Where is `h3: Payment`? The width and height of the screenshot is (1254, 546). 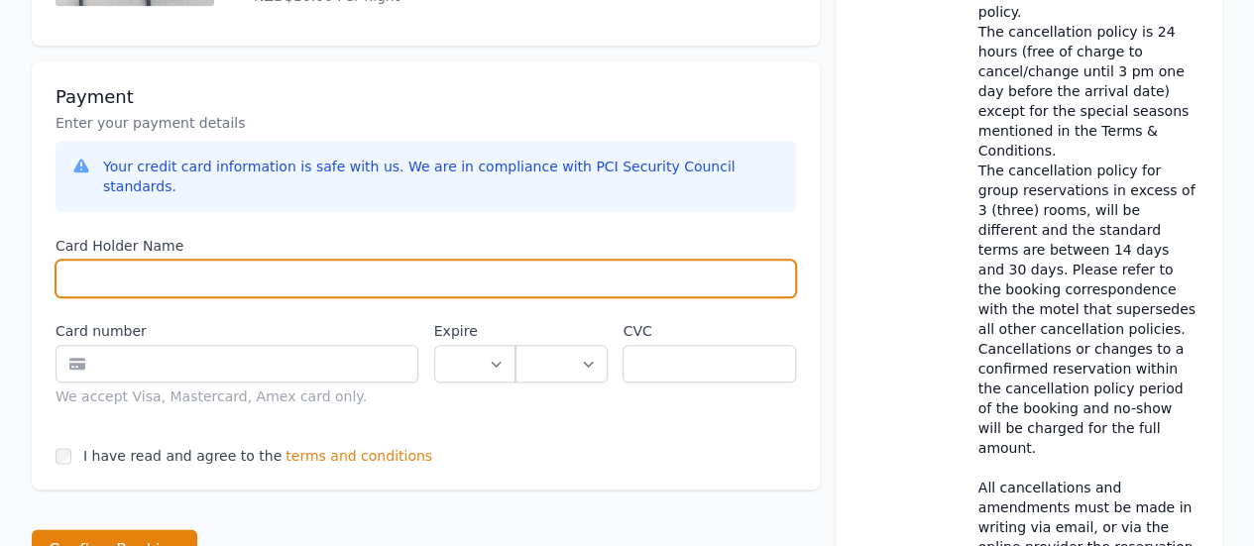
h3: Payment is located at coordinates (425, 97).